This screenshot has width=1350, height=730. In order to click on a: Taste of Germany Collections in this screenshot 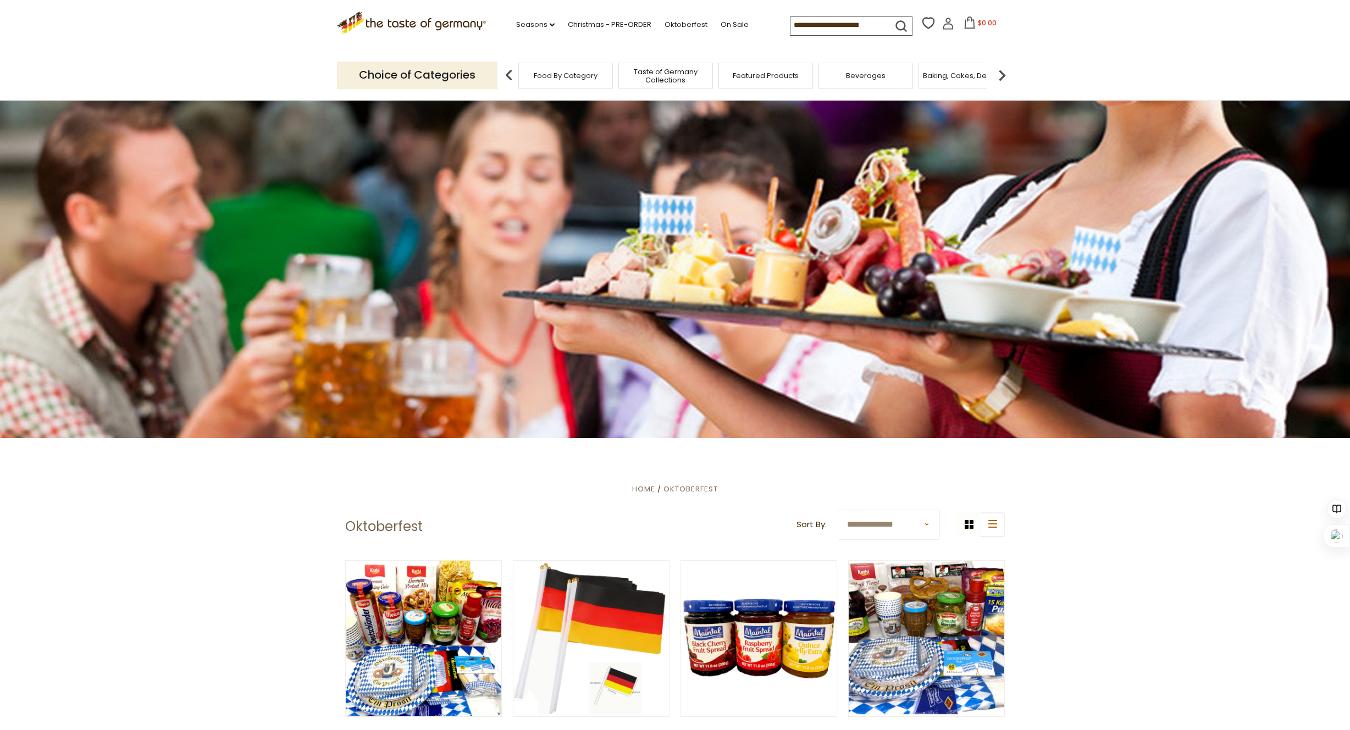, I will do `click(665, 76)`.